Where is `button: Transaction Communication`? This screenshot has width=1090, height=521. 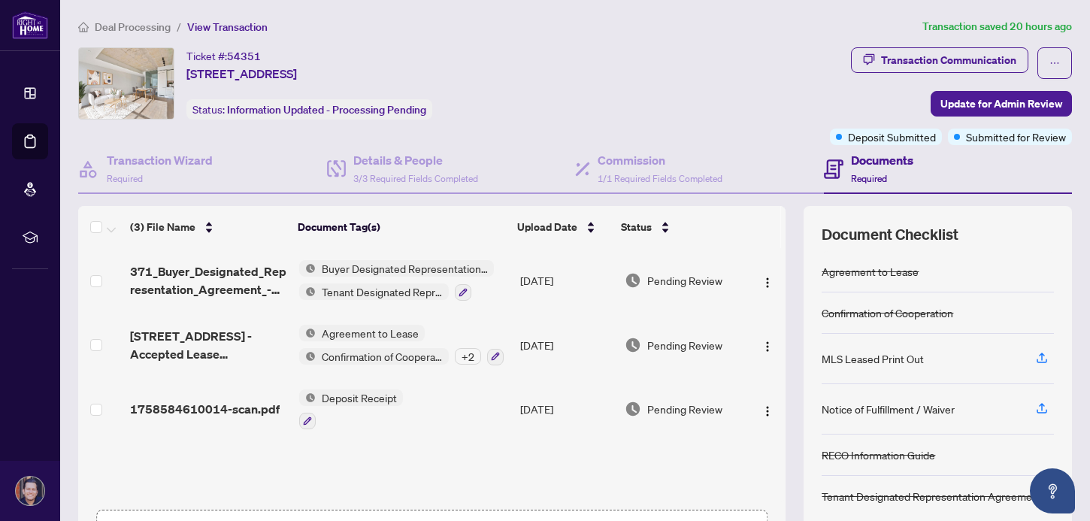 button: Transaction Communication is located at coordinates (940, 60).